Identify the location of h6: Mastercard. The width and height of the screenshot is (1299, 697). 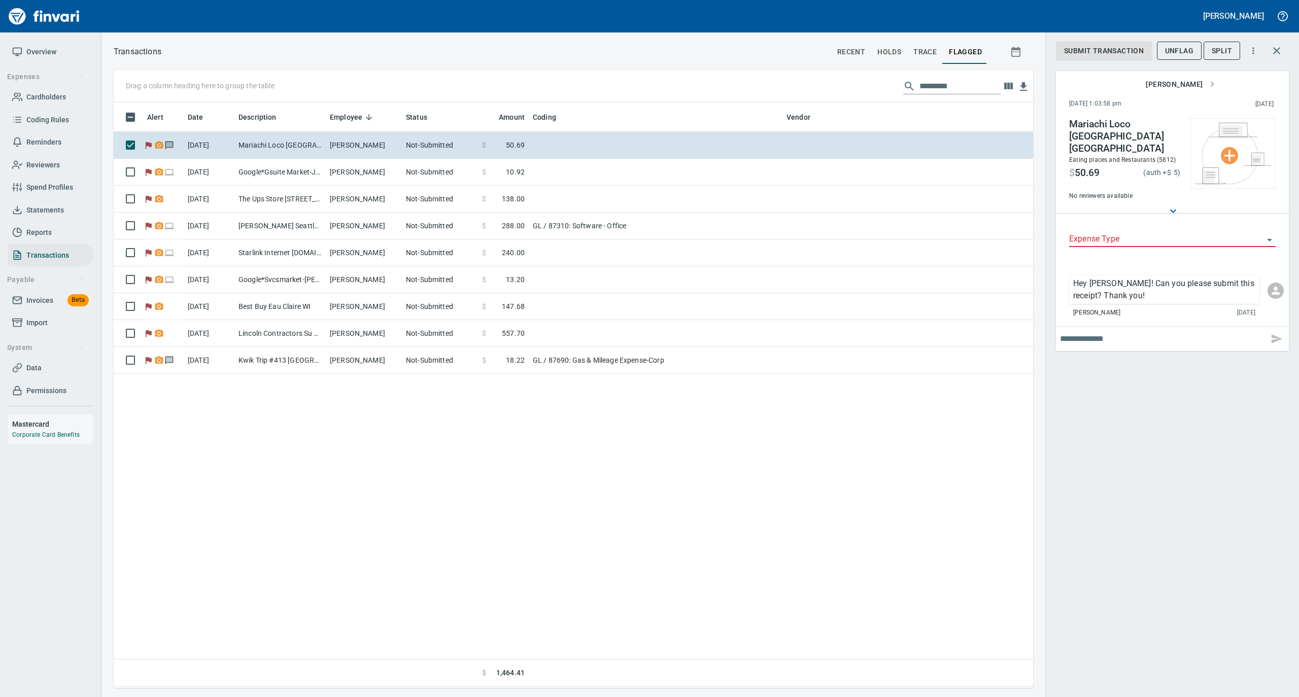
(52, 424).